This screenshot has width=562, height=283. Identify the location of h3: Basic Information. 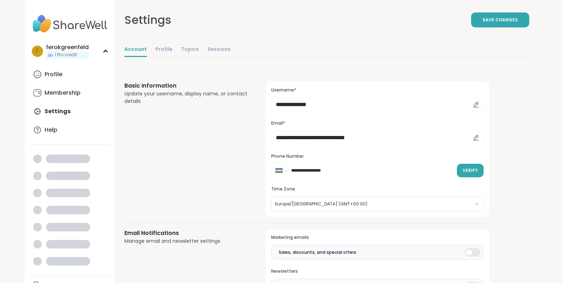
(186, 86).